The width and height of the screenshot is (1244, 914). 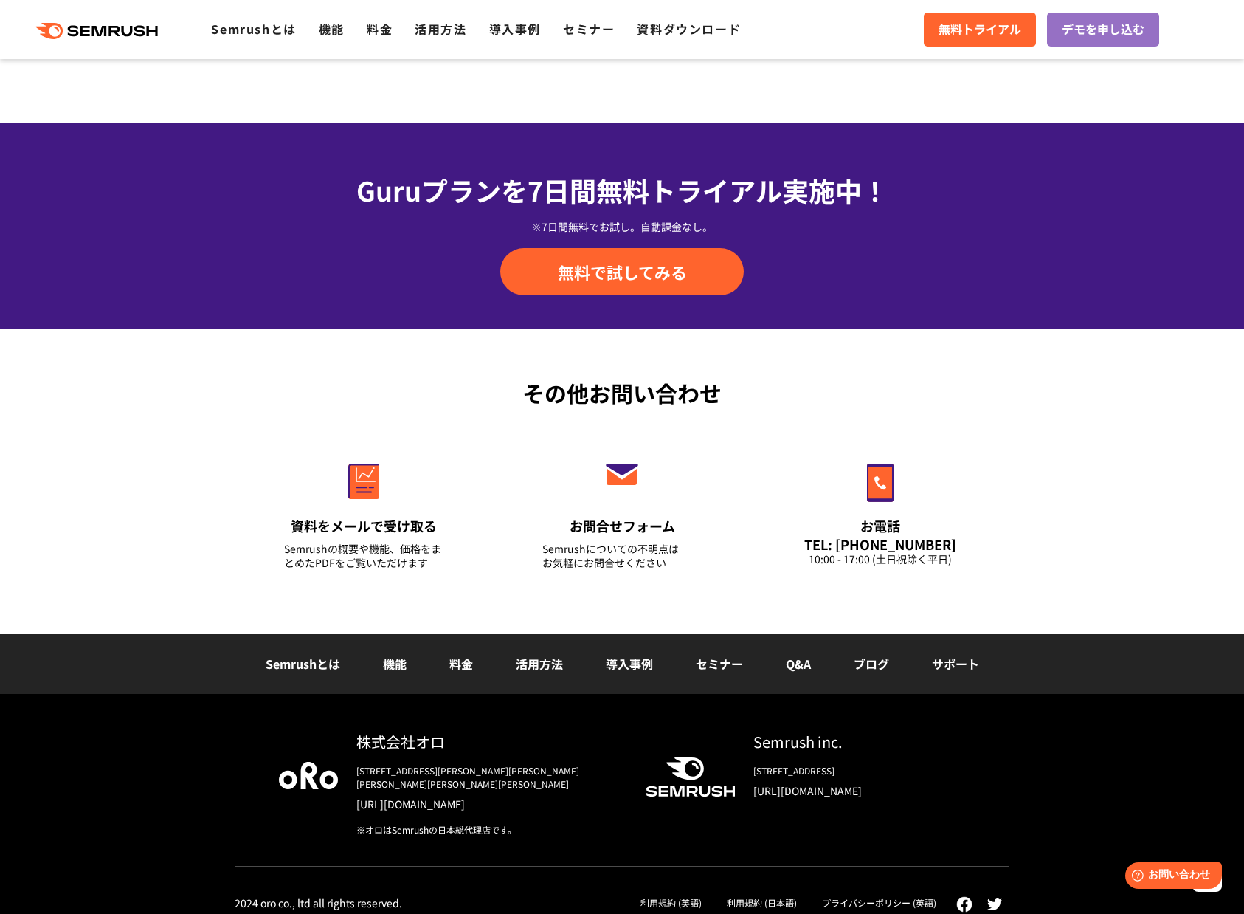 What do you see at coordinates (489, 830) in the screenshot?
I see `div: ※オロはSemrushの日本総代理店です。` at bounding box center [489, 830].